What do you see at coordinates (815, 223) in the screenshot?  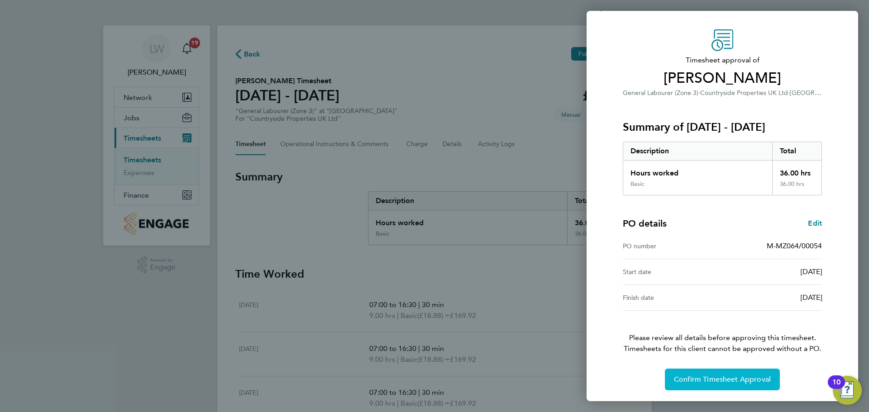 I see `span: Edit` at bounding box center [815, 223].